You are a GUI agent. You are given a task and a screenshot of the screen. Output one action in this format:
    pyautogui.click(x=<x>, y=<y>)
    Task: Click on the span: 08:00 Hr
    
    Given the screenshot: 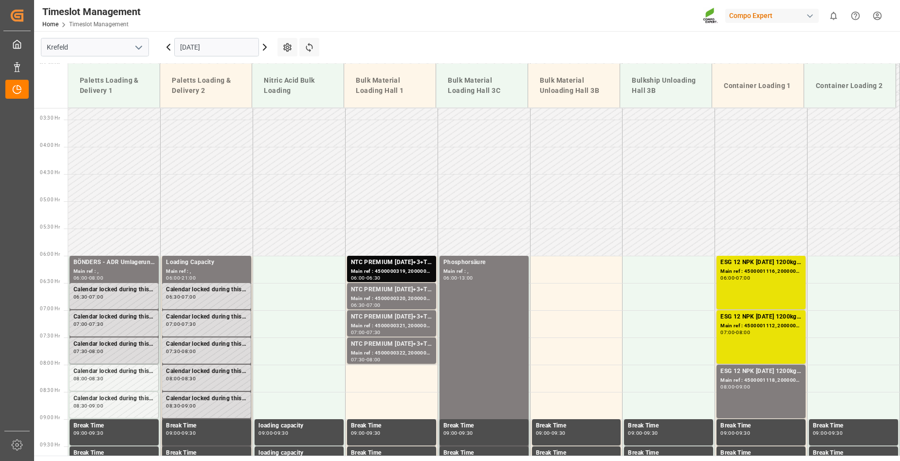 What is the action you would take?
    pyautogui.click(x=50, y=363)
    